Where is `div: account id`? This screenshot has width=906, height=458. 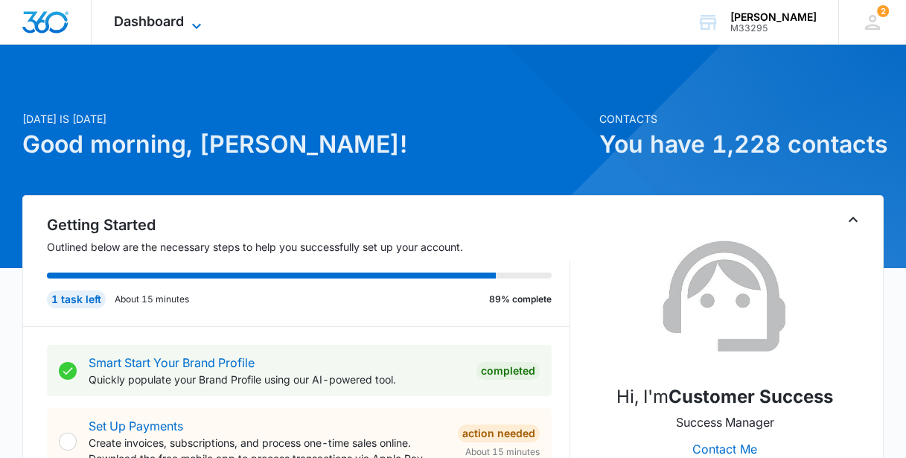 div: account id is located at coordinates (773, 28).